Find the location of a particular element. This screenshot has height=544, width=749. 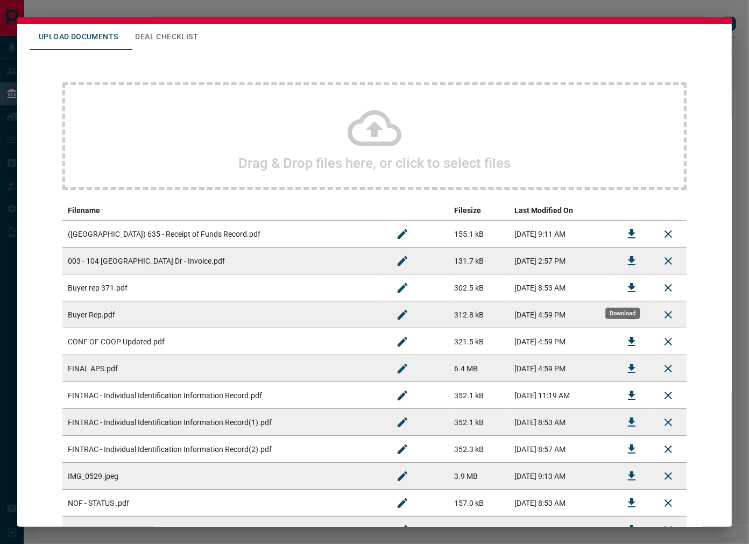

td: NOF - STATUS .pdf is located at coordinates (223, 503).